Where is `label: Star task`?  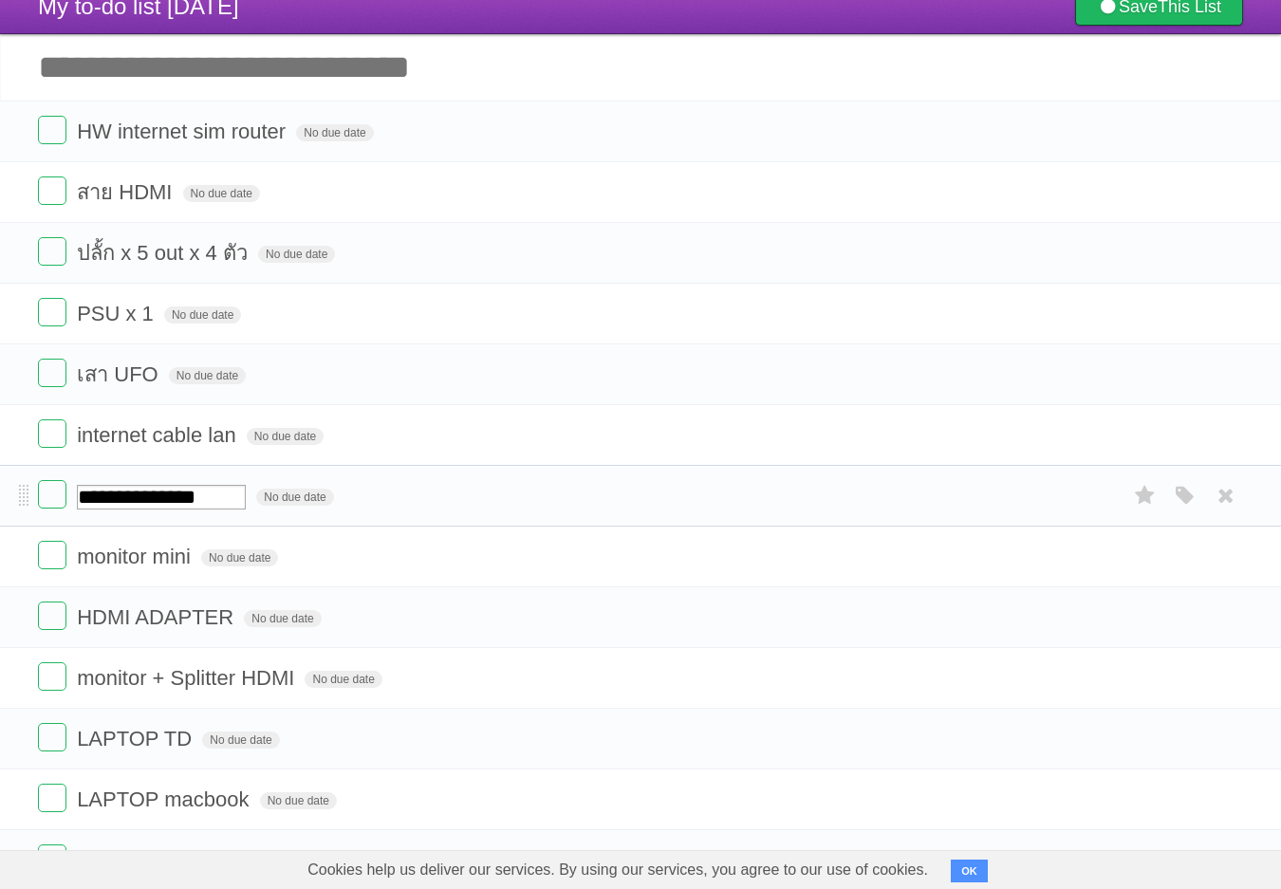 label: Star task is located at coordinates (1145, 495).